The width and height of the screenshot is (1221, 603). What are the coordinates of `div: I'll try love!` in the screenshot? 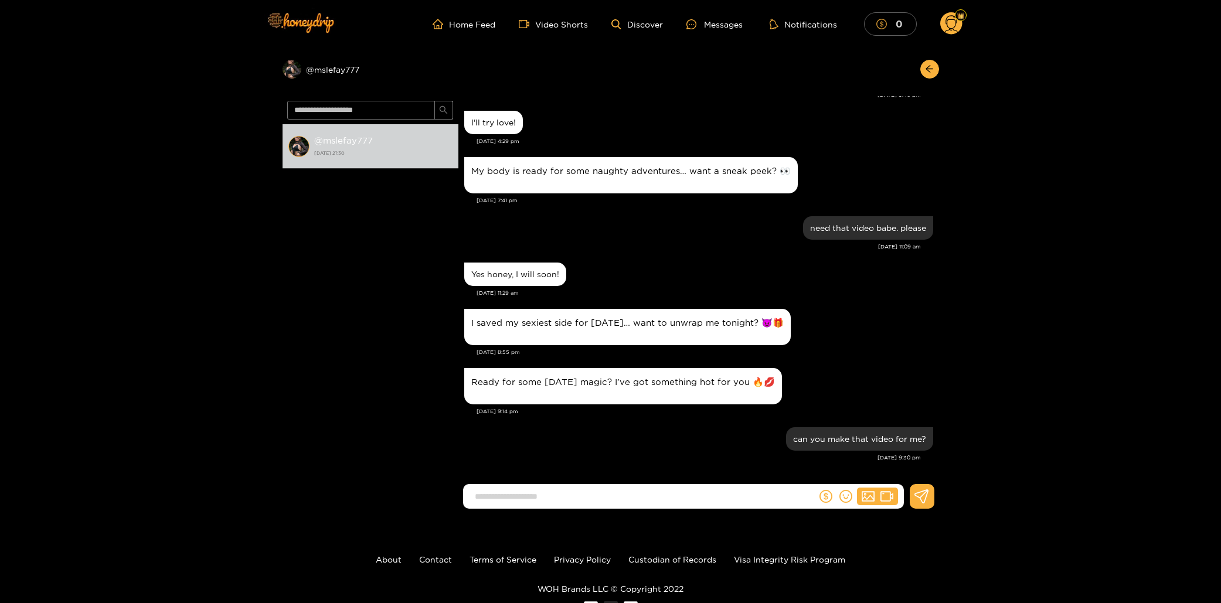 It's located at (494, 123).